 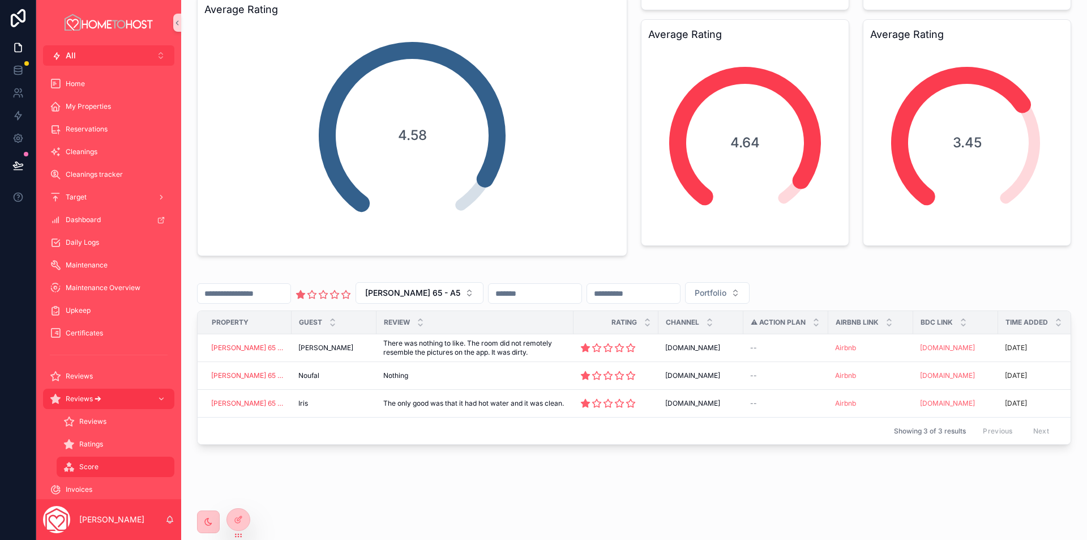 What do you see at coordinates (396, 375) in the screenshot?
I see `span: Nothing` at bounding box center [396, 375].